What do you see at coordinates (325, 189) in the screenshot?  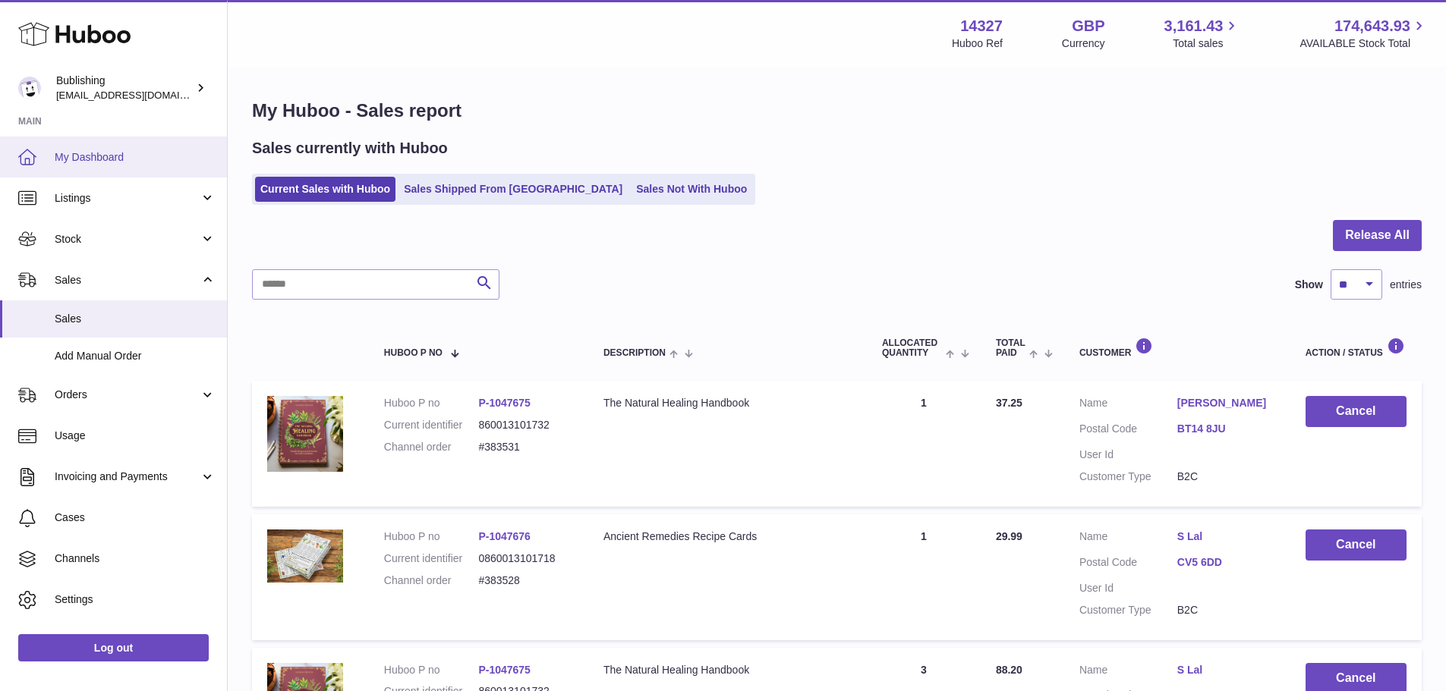 I see `a: Current Sales with Huboo` at bounding box center [325, 189].